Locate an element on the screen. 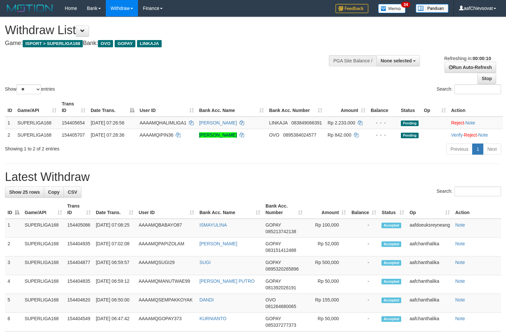 This screenshot has width=506, height=332. input: Search: is located at coordinates (478, 89).